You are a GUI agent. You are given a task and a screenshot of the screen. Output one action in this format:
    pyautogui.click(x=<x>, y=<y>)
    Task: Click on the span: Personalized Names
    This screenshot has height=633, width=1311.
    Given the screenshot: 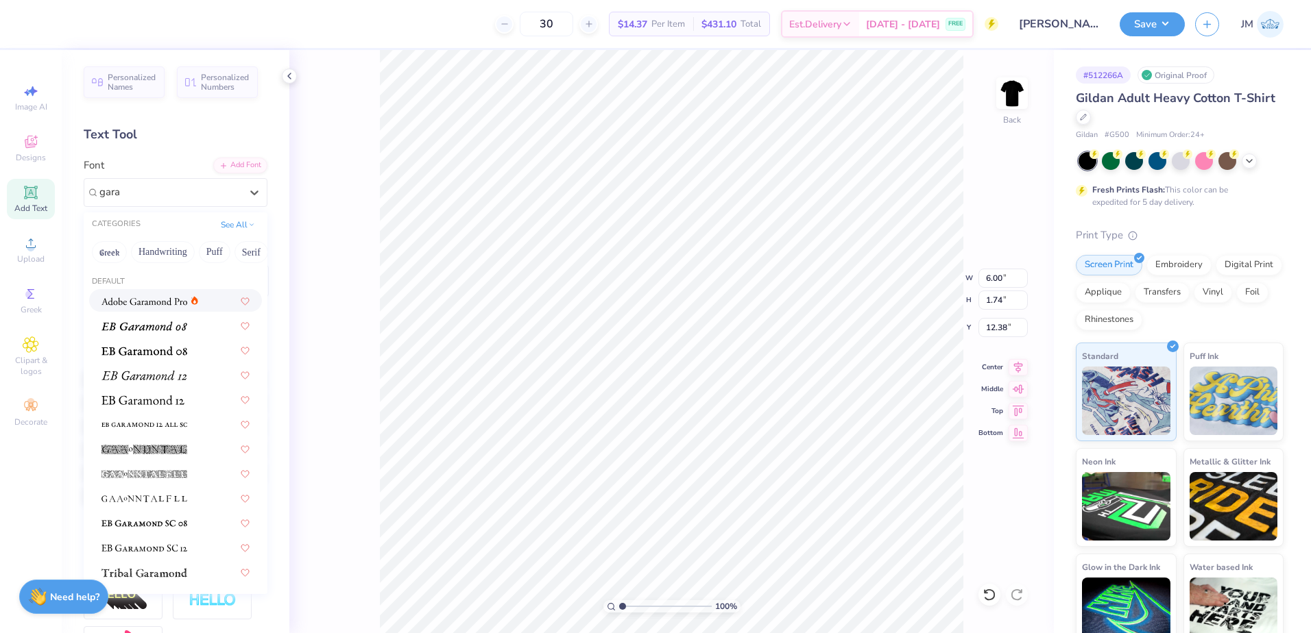 What is the action you would take?
    pyautogui.click(x=132, y=82)
    